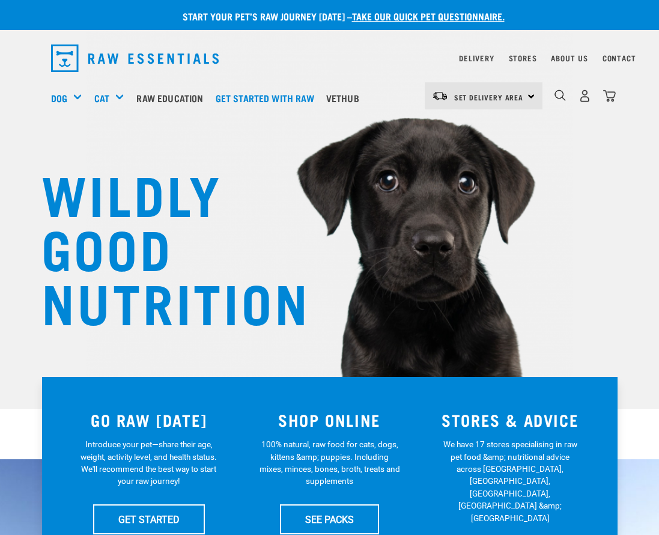 The height and width of the screenshot is (535, 659). I want to click on h3: STORES & ADVICE, so click(510, 419).